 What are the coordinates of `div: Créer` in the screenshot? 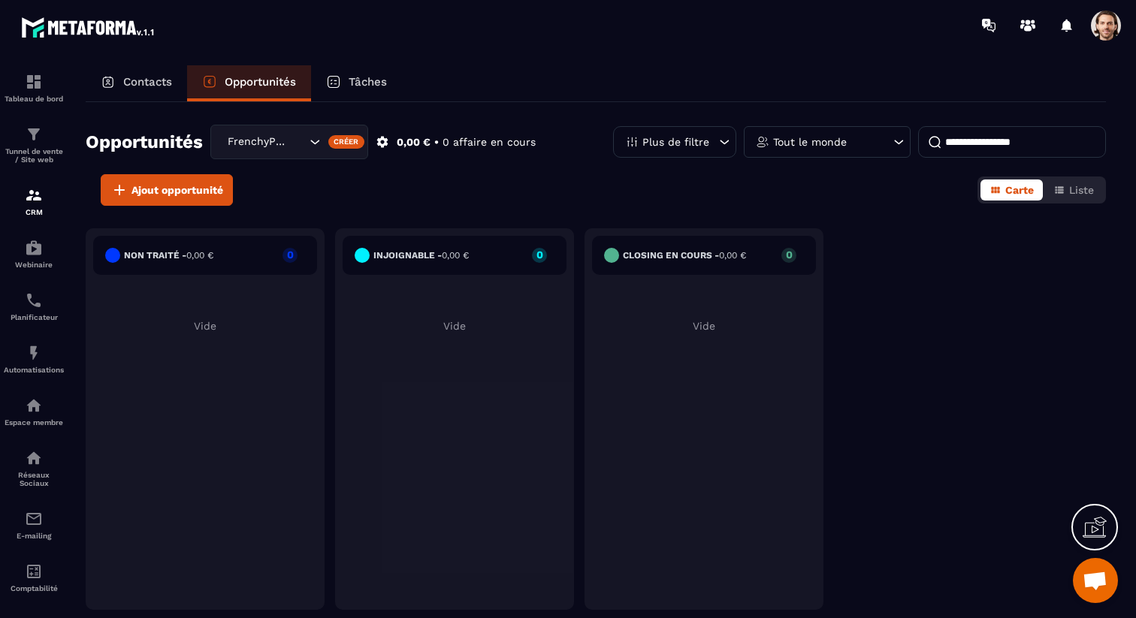 It's located at (346, 142).